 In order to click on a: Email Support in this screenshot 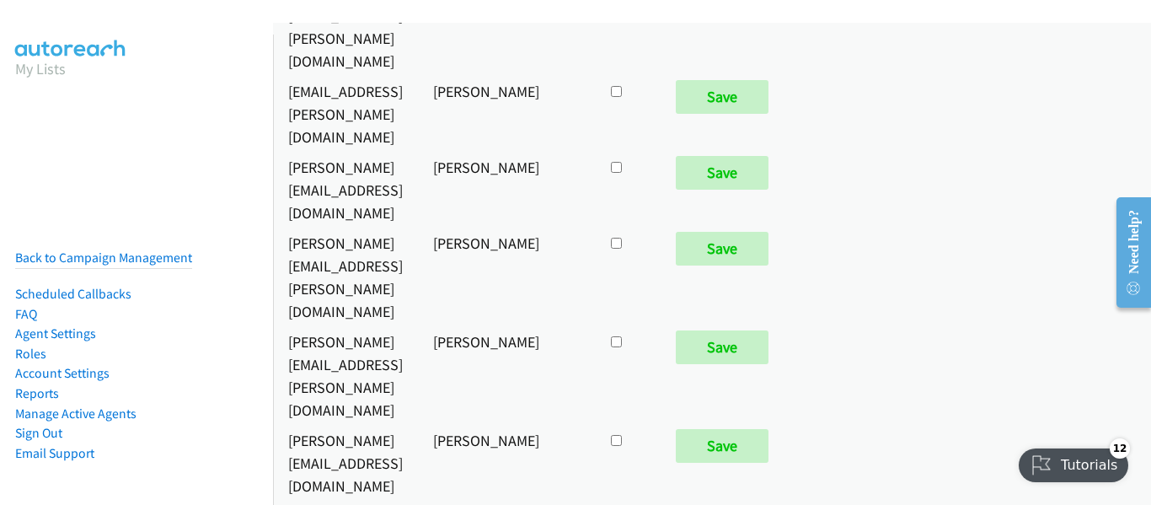, I will do `click(55, 452)`.